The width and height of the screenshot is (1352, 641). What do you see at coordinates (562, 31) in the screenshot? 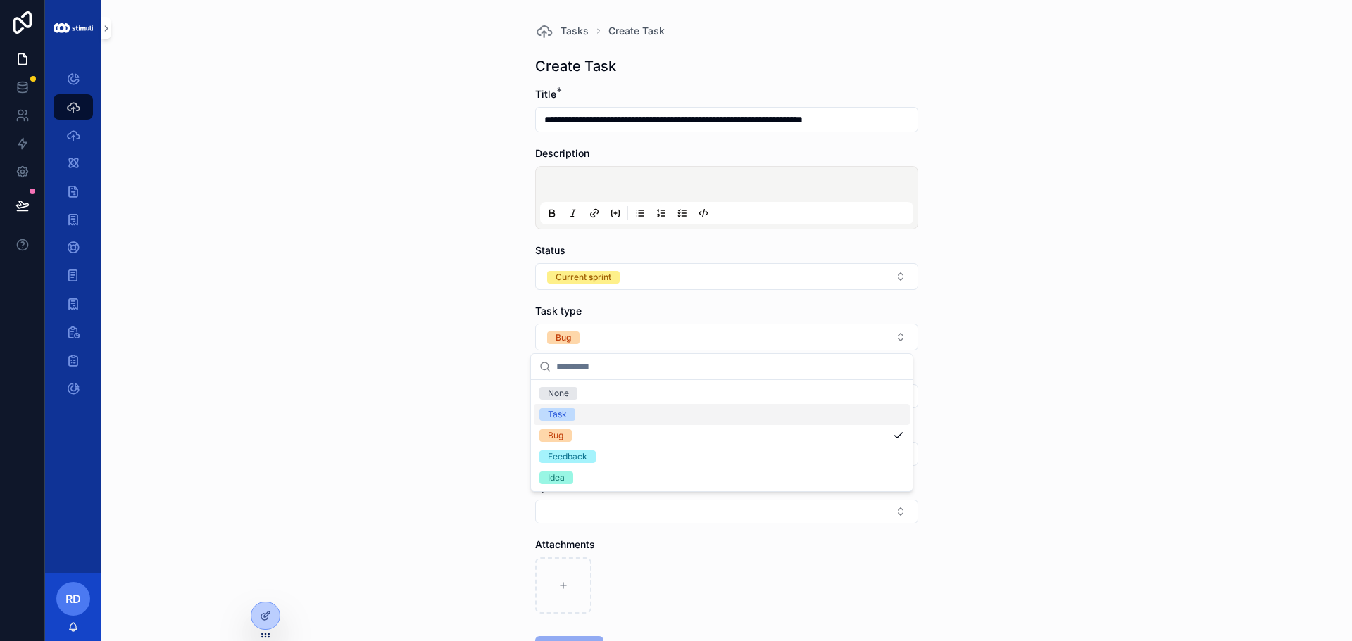
I see `a: Tasks` at bounding box center [562, 31].